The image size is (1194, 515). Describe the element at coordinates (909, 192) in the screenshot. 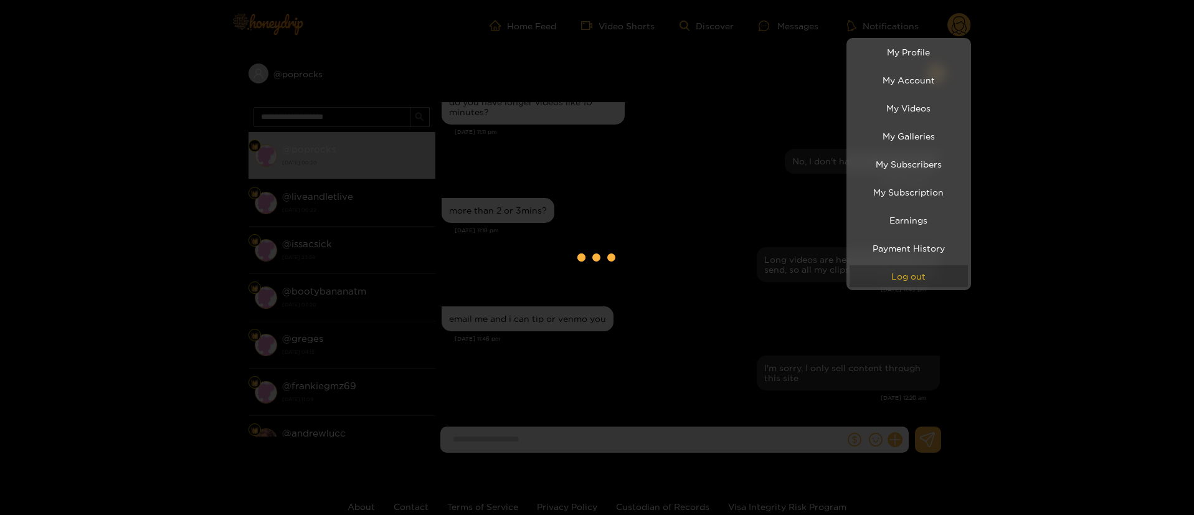

I see `a: My Subscription` at that location.